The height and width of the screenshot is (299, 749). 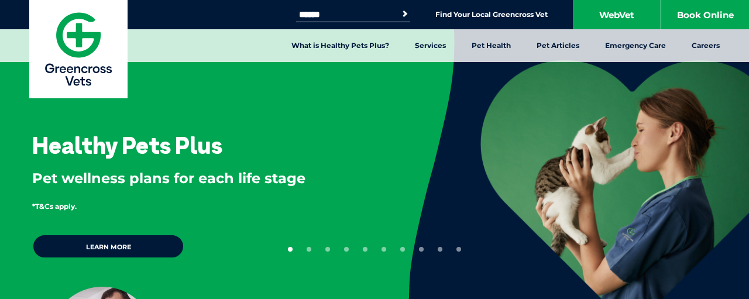 What do you see at coordinates (706, 46) in the screenshot?
I see `a: Careers` at bounding box center [706, 46].